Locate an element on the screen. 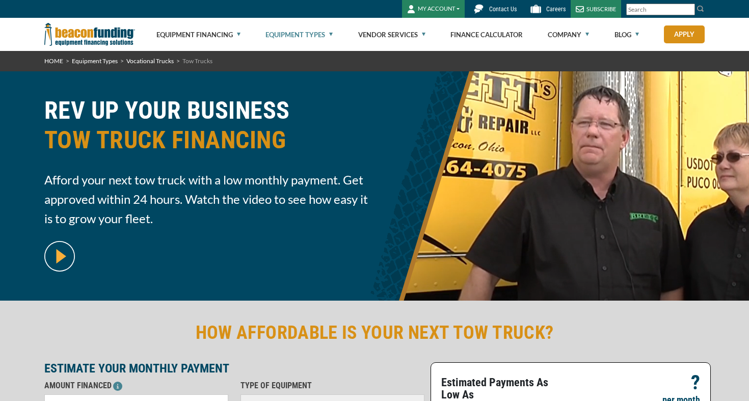 The image size is (749, 401). img: Beacon Funding Corporation logo is located at coordinates (90, 34).